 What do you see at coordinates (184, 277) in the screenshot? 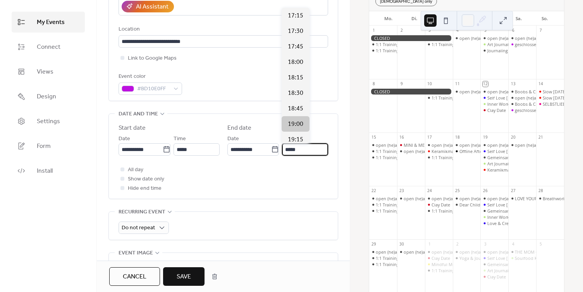
I see `button: Save` at bounding box center [184, 277].